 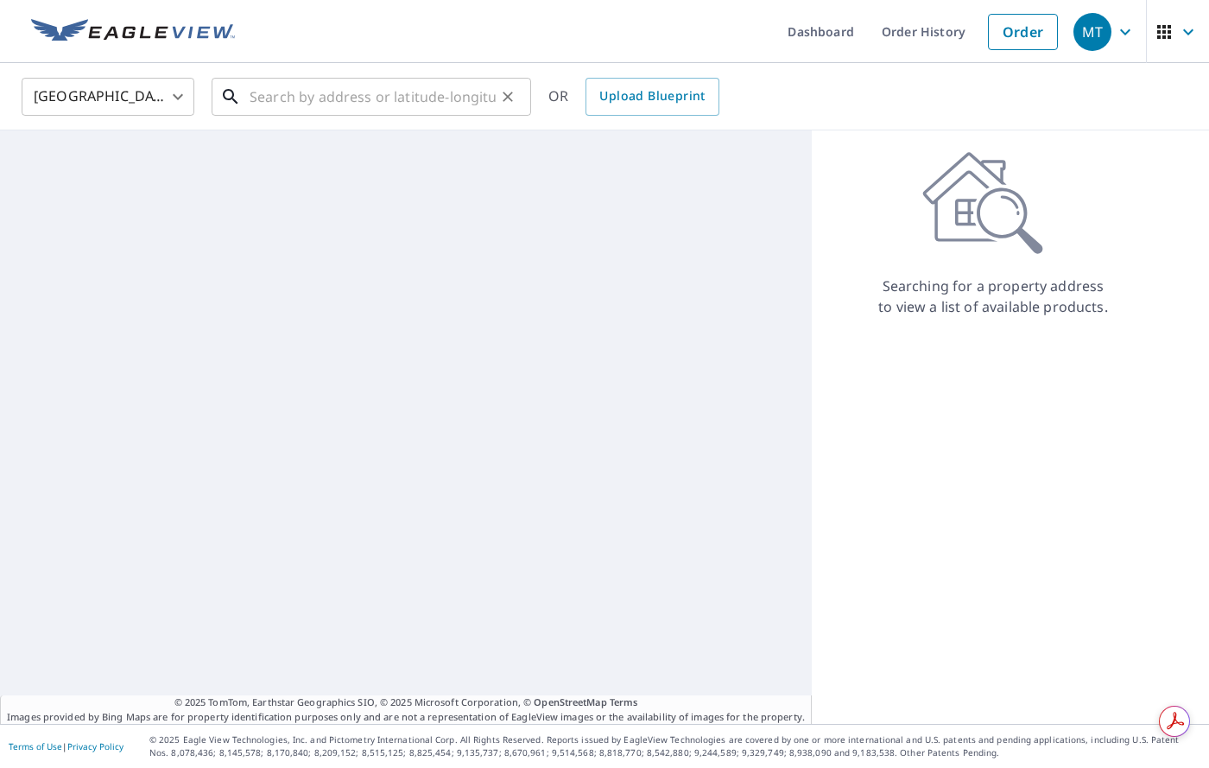 I want to click on p: Searching for a property address to view a list of available products., so click(x=993, y=296).